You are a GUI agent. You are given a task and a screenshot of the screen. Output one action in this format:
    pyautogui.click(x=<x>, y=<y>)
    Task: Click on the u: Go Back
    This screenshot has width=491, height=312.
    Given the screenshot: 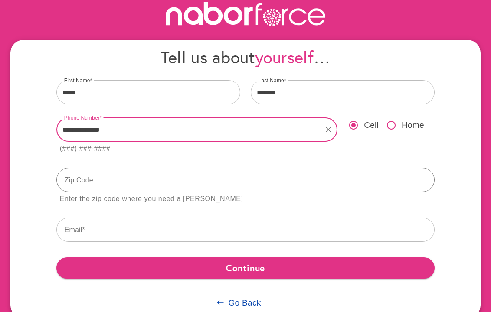 What is the action you would take?
    pyautogui.click(x=244, y=303)
    